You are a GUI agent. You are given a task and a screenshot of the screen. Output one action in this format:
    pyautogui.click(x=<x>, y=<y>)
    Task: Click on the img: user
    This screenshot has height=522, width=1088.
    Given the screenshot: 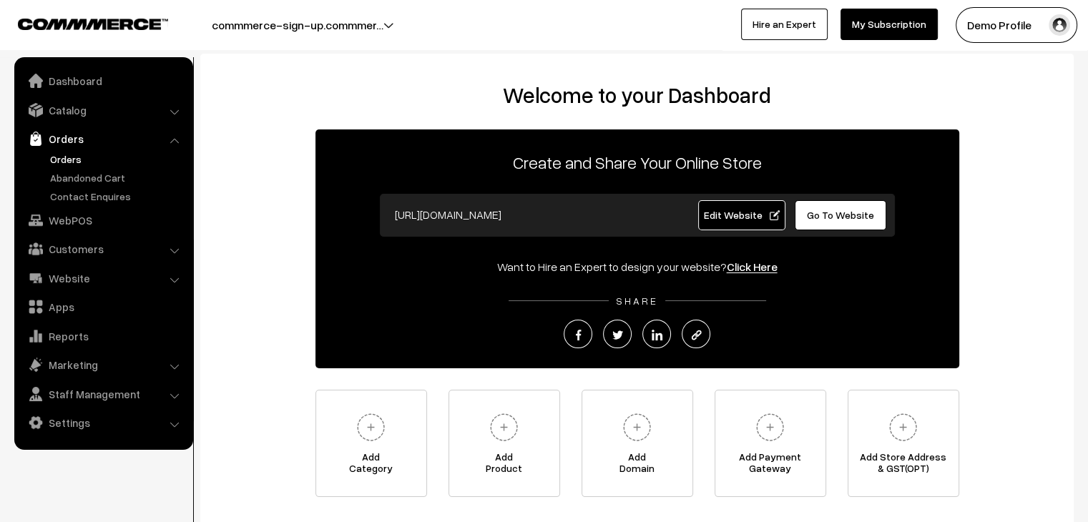 What is the action you would take?
    pyautogui.click(x=1059, y=25)
    